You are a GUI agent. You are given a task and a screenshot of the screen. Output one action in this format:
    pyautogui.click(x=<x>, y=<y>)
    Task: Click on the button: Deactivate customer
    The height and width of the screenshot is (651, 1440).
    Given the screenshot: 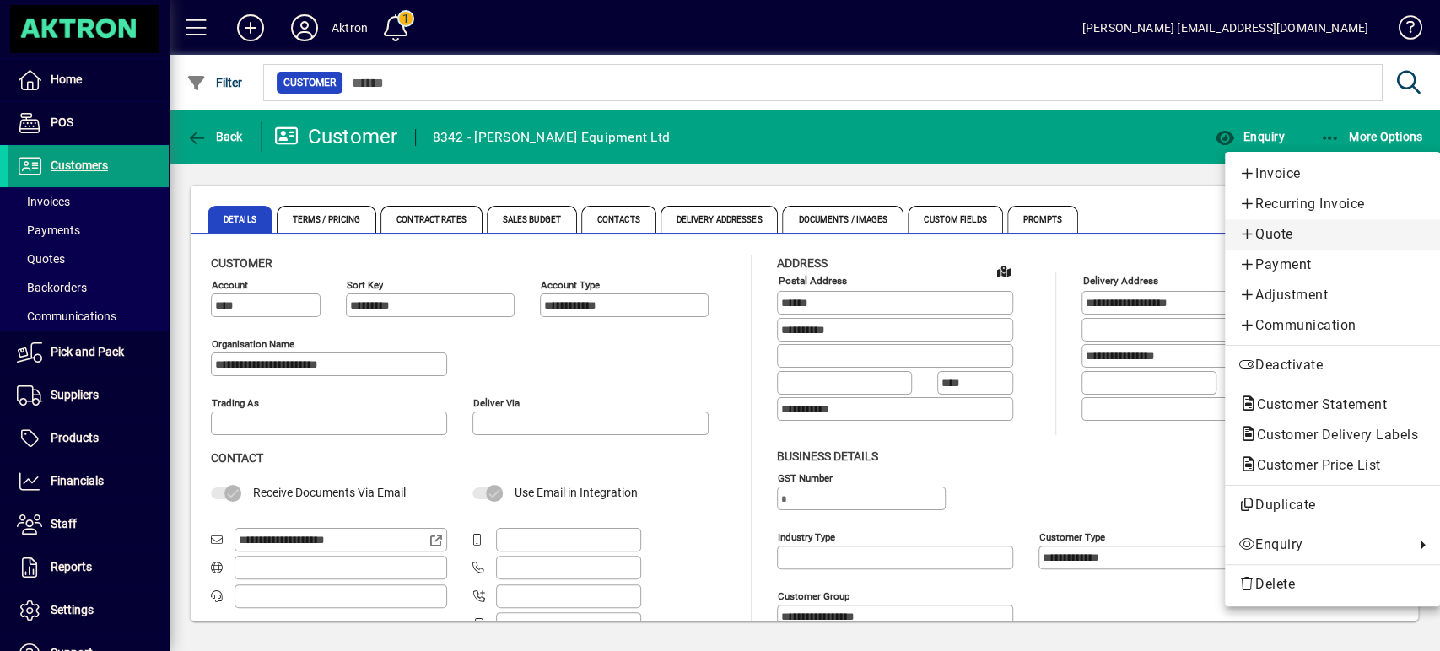 What is the action you would take?
    pyautogui.click(x=1332, y=365)
    